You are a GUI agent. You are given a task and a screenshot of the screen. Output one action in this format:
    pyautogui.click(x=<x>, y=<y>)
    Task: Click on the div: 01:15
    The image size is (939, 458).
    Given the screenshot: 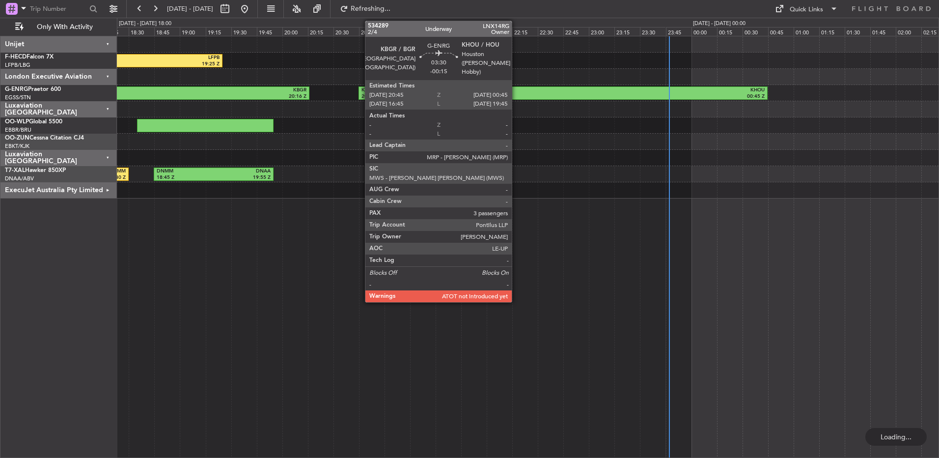 What is the action you would take?
    pyautogui.click(x=832, y=31)
    